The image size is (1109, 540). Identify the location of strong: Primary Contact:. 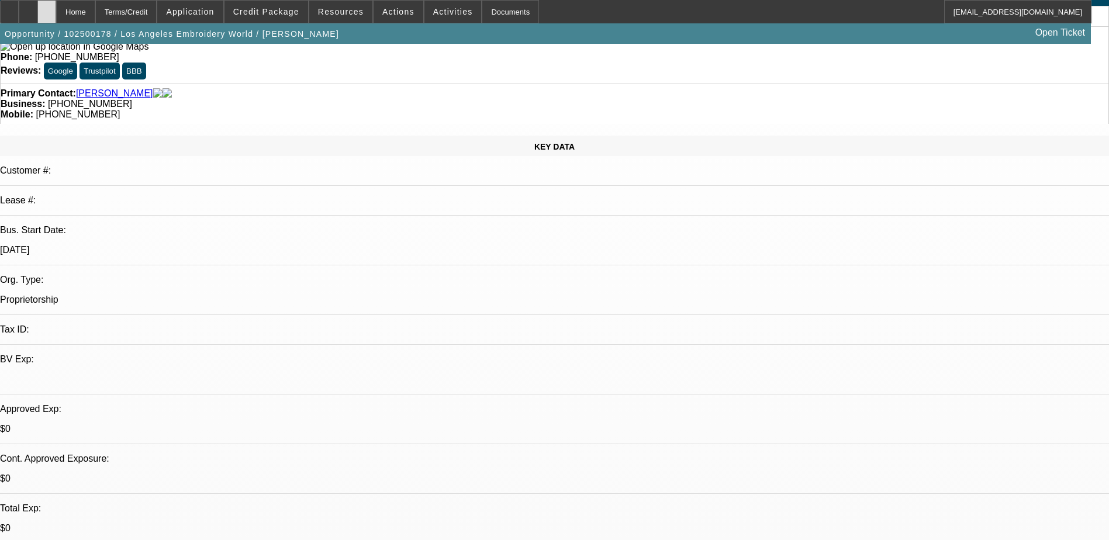
(38, 94).